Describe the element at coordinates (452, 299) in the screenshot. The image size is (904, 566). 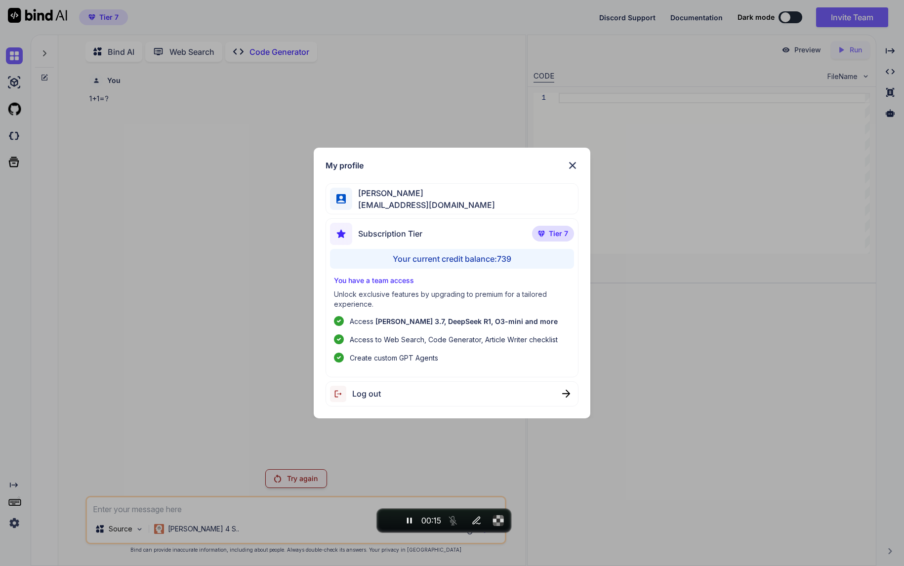
I see `p: Unlock exclusive features by upgrading to premium for a tailored experience.` at that location.